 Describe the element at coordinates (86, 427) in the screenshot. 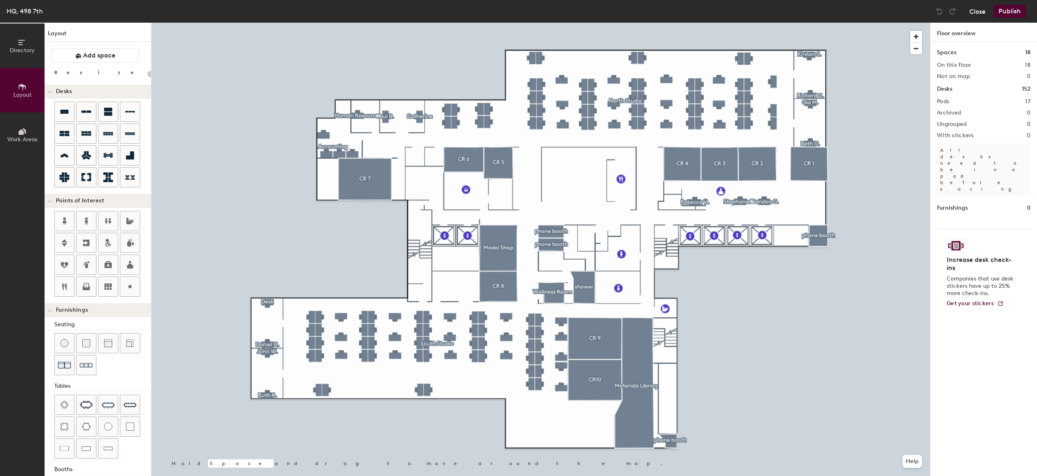

I see `img: Six seat round table` at that location.